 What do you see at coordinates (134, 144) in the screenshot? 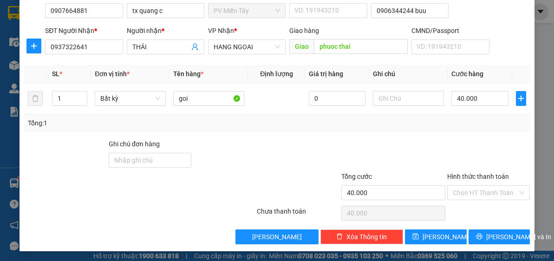
I see `label: Ghi chú đơn hàng` at bounding box center [134, 144].